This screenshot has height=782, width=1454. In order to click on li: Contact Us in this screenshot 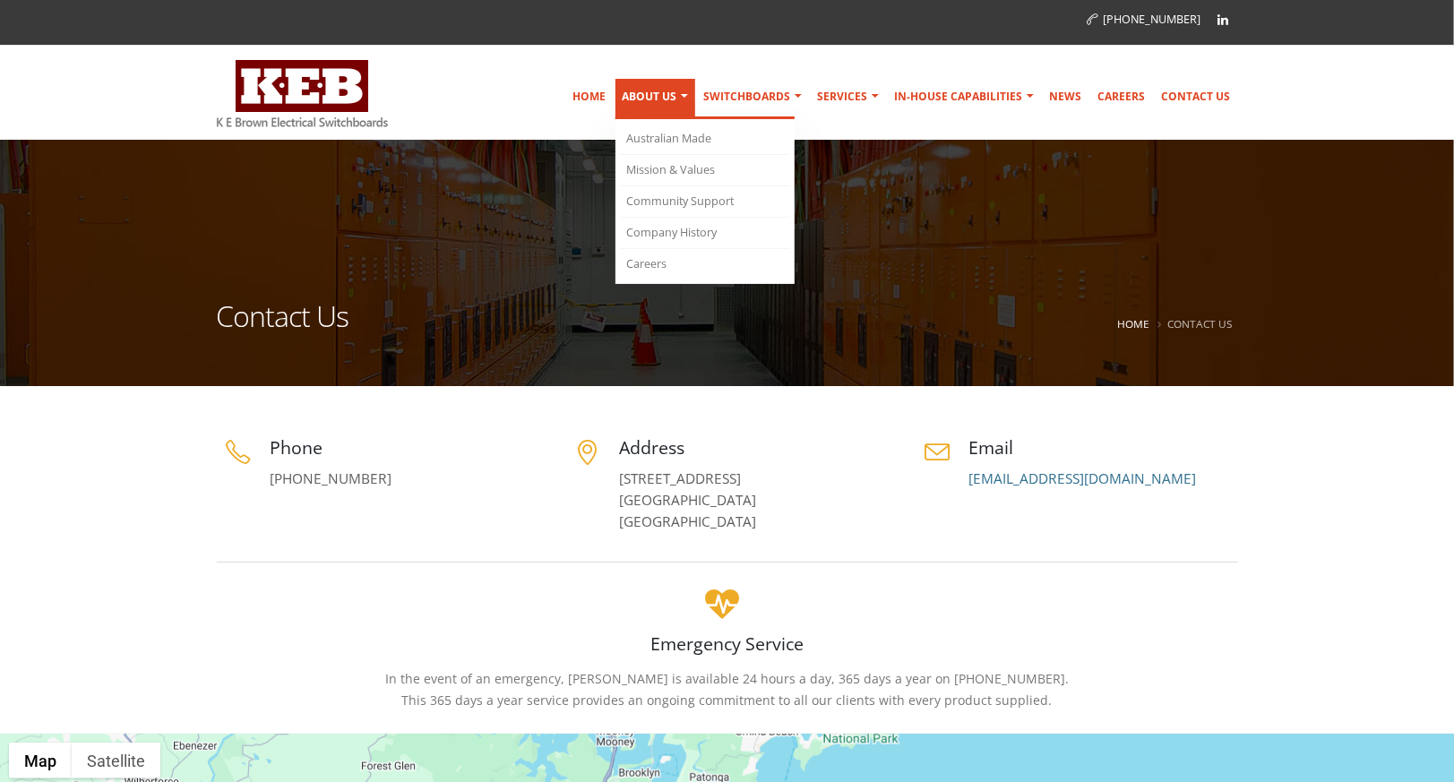, I will do `click(1193, 323)`.